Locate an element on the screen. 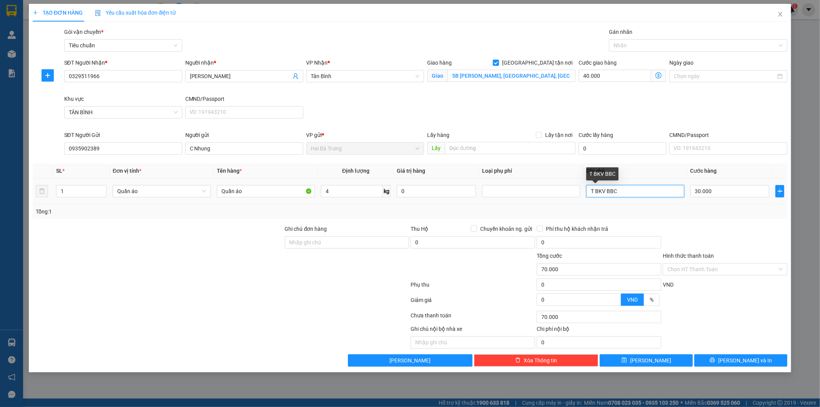 Image resolution: width=820 pixels, height=407 pixels. div: Tổng: 1 is located at coordinates (176, 211).